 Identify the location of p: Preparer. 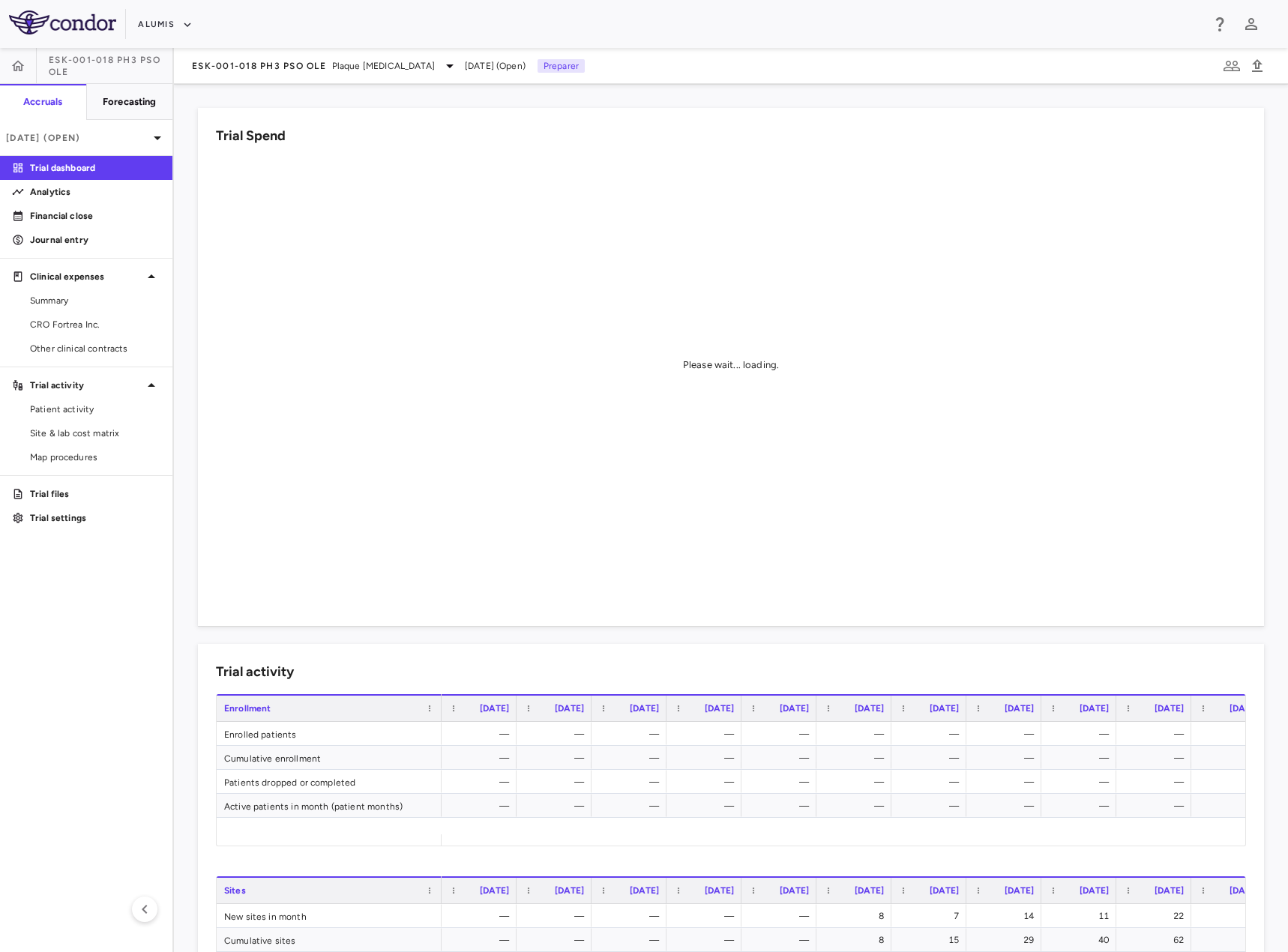
(561, 66).